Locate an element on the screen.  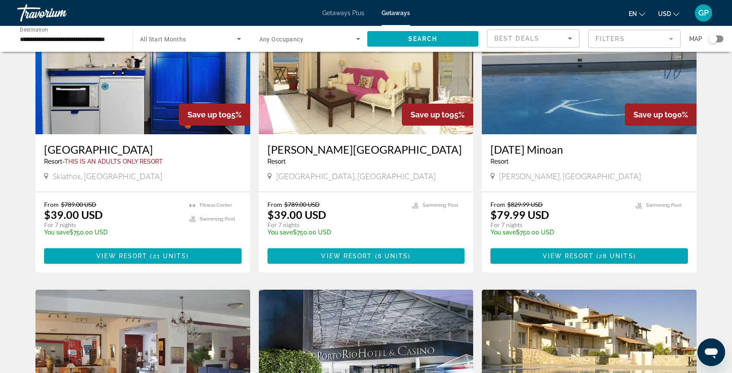
span: Search is located at coordinates (423, 39).